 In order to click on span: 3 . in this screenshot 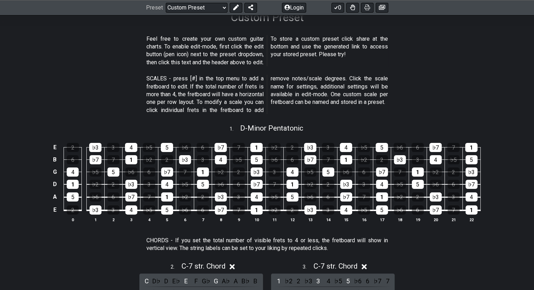, I will do `click(308, 267)`.